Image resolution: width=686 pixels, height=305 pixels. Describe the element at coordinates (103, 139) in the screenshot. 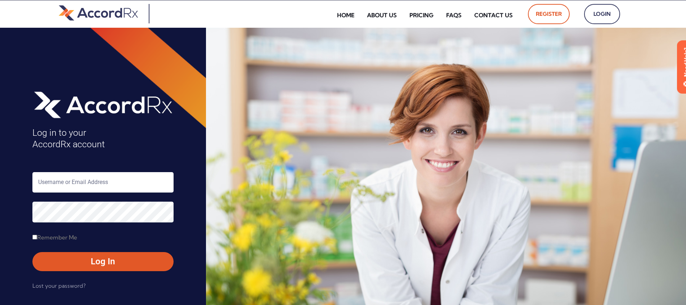

I see `h4: Log in to your AccordRx account` at that location.